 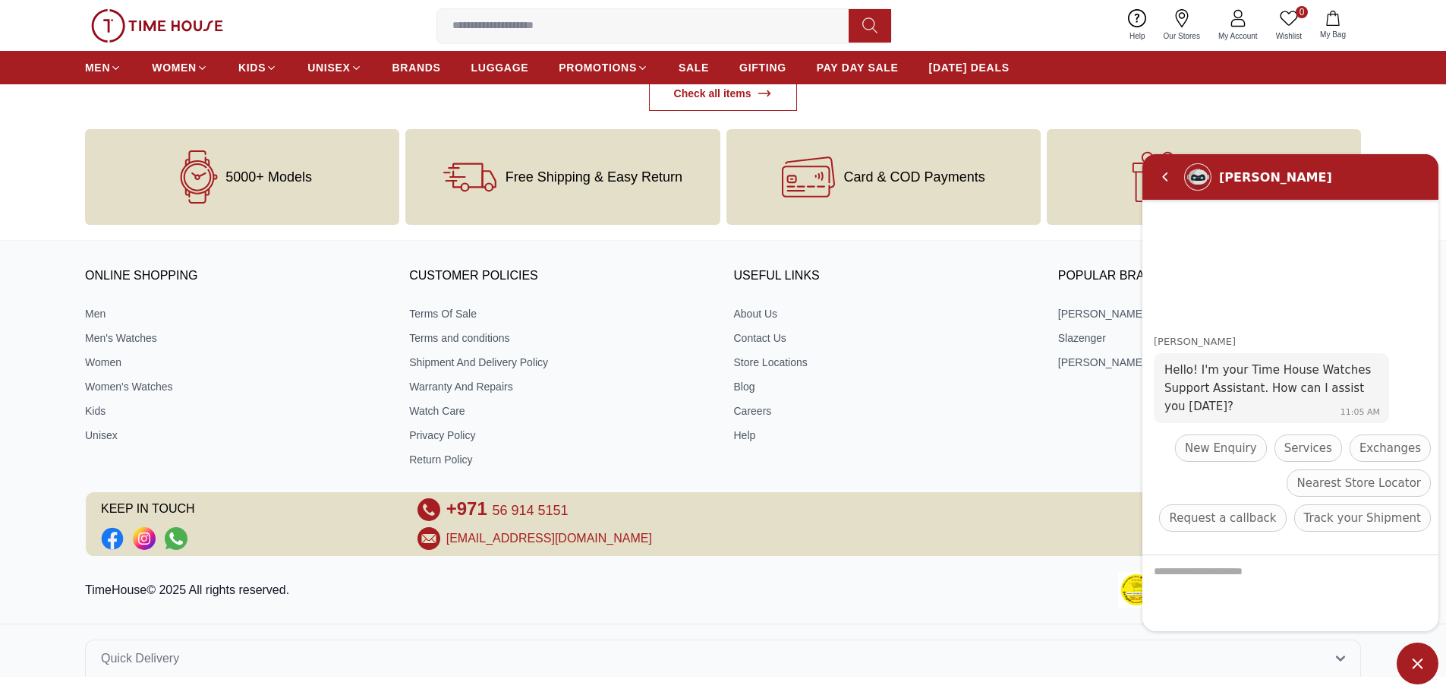 I want to click on span: Help, so click(x=1137, y=36).